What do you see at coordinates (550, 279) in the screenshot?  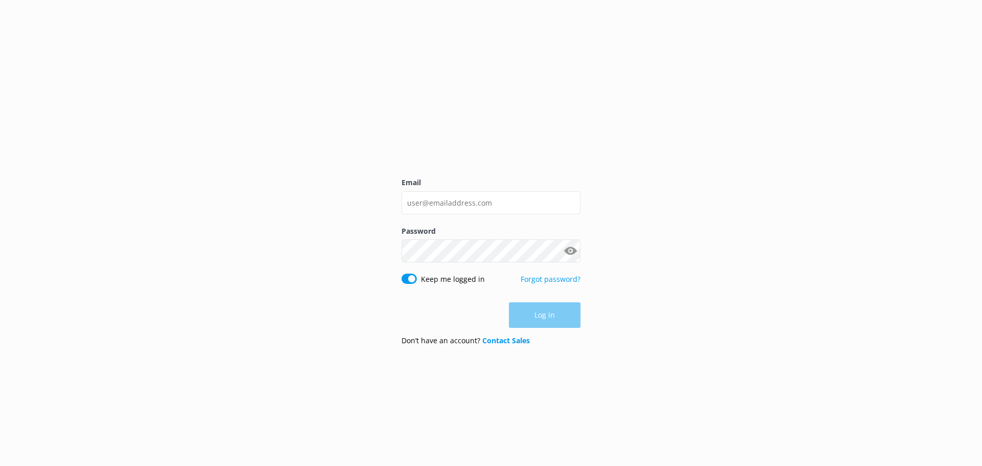 I see `a: Forgot password?` at bounding box center [550, 279].